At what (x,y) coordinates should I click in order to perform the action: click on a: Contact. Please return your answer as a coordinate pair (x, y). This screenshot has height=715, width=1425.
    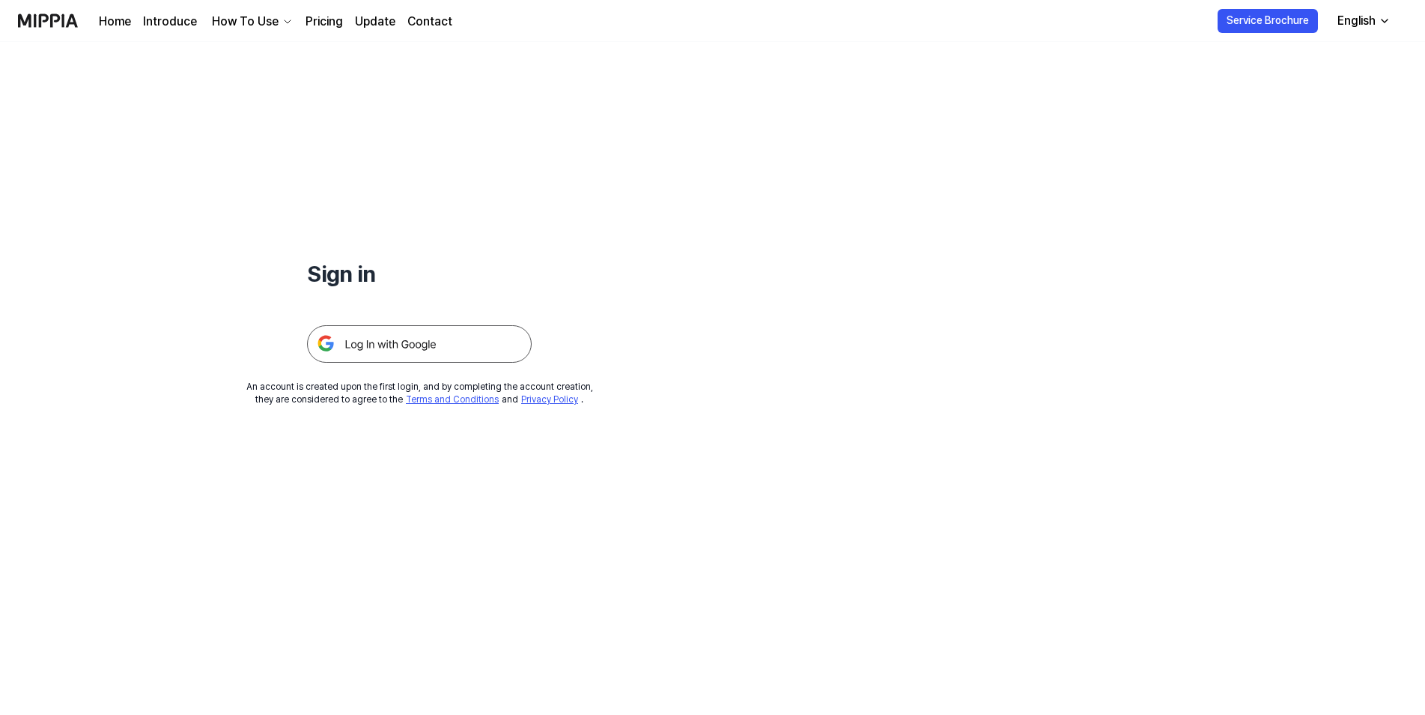
    Looking at the image, I should click on (430, 22).